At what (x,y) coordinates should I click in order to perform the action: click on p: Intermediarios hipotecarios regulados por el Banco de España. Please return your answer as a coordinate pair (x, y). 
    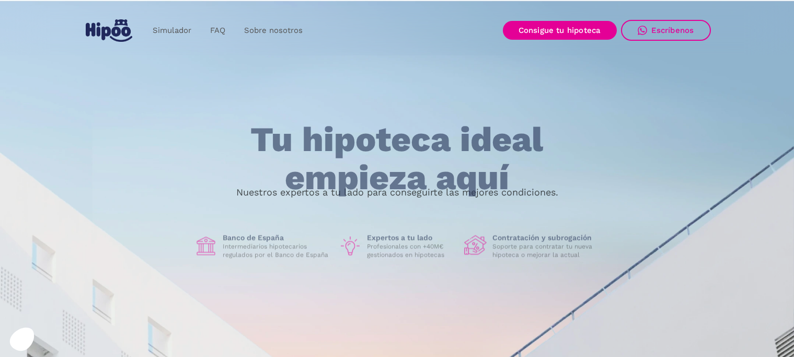
    Looking at the image, I should click on (277, 251).